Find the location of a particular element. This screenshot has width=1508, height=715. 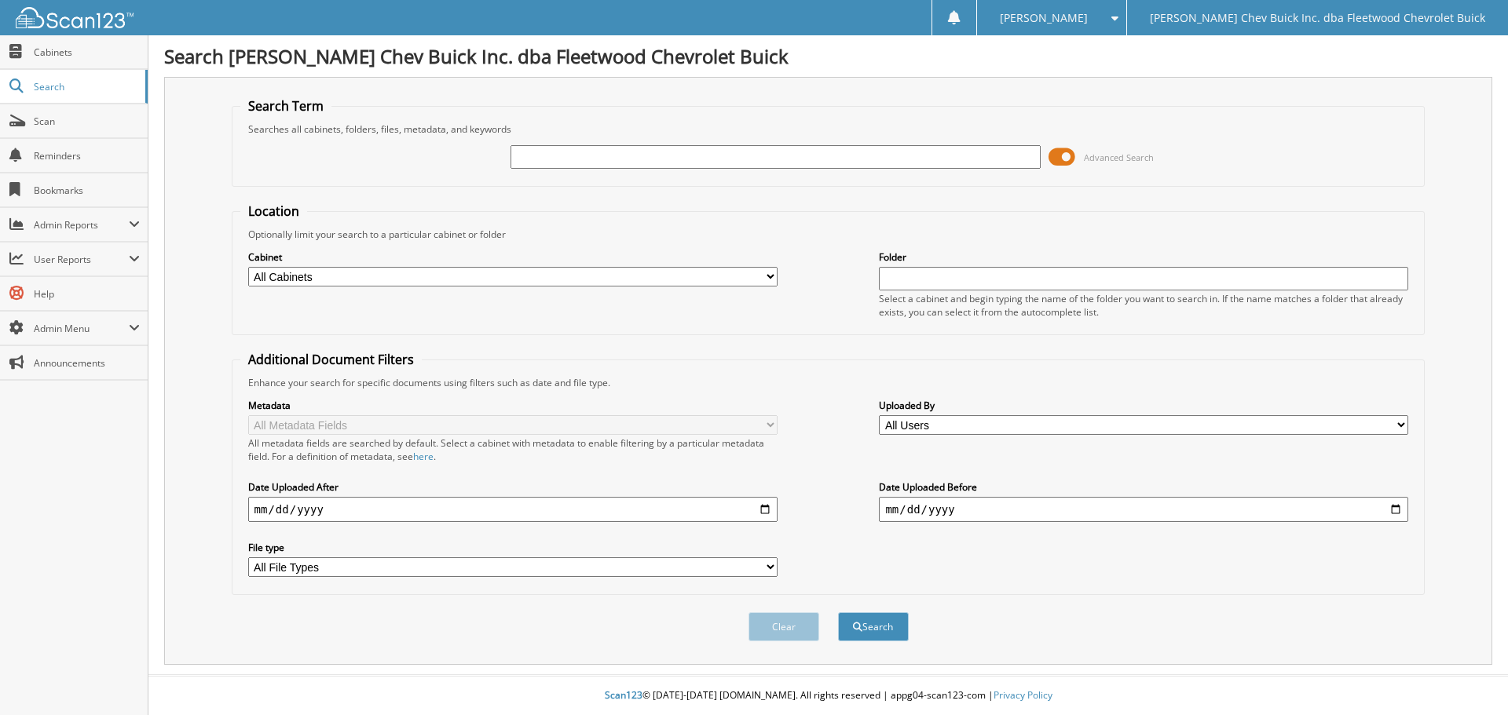

div: Optionally limit your search to a particular cabinet or folder is located at coordinates (829, 234).